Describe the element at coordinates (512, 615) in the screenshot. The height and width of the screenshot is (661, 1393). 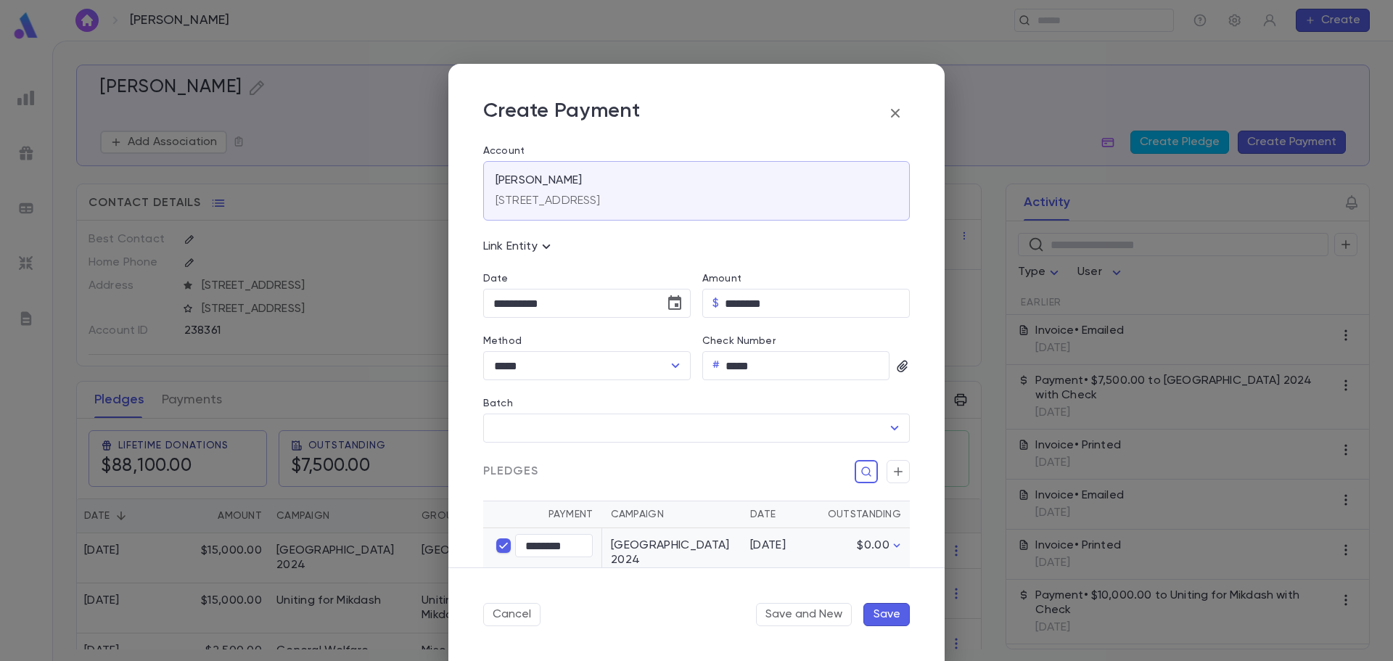
I see `button: Cancel` at that location.